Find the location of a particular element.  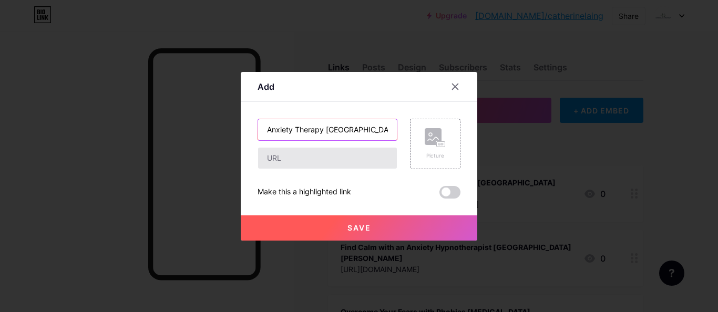

button: Save is located at coordinates (359, 228).